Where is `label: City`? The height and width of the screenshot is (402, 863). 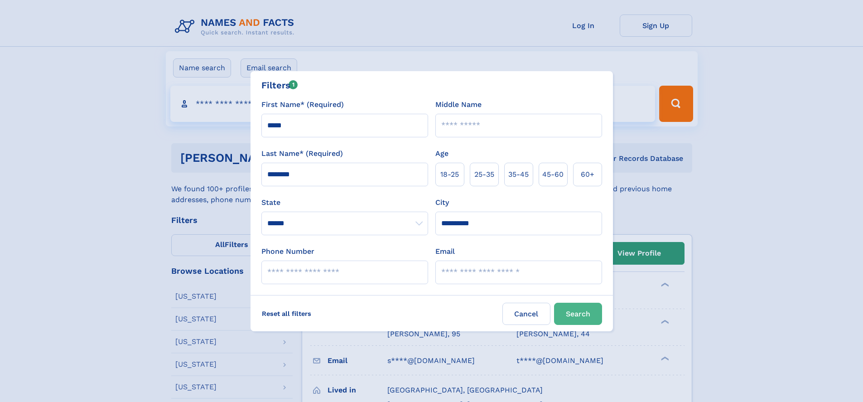 label: City is located at coordinates (442, 202).